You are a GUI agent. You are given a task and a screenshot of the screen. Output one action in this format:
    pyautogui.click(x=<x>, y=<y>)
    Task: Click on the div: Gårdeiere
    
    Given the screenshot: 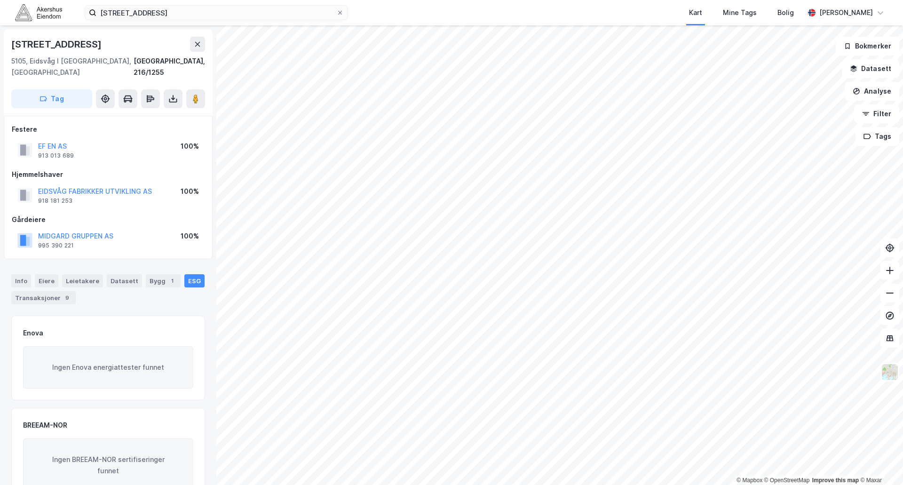 What is the action you would take?
    pyautogui.click(x=108, y=220)
    